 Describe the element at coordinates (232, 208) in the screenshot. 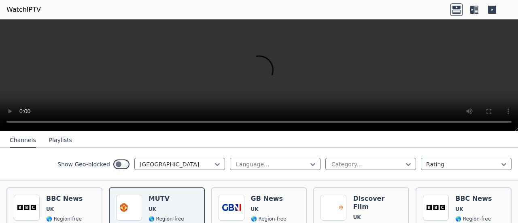

I see `img: GB News` at that location.